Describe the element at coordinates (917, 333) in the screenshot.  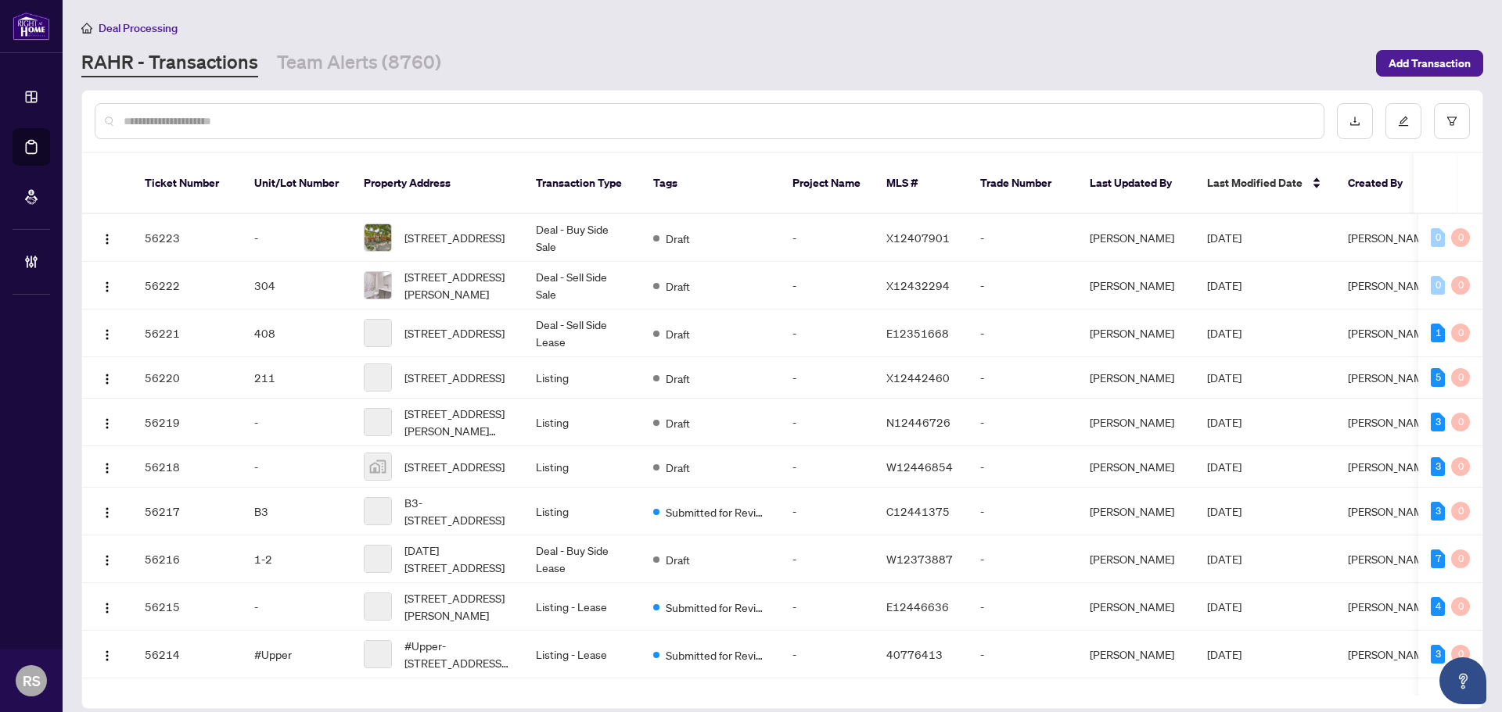
I see `span: E12351668` at that location.